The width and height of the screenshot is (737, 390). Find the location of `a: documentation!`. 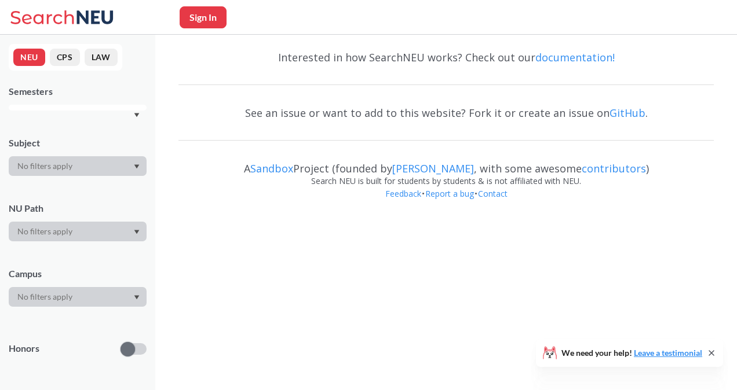

a: documentation! is located at coordinates (575, 57).